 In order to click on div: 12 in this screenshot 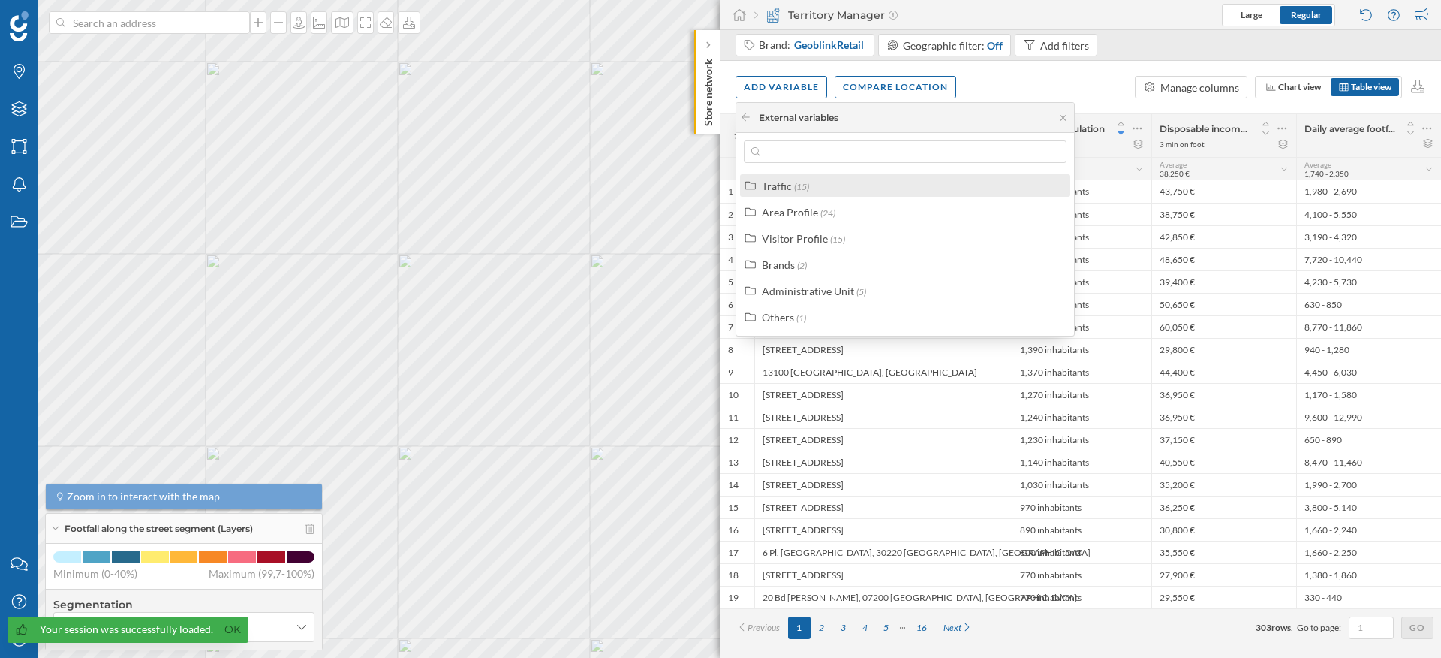, I will do `click(733, 440)`.